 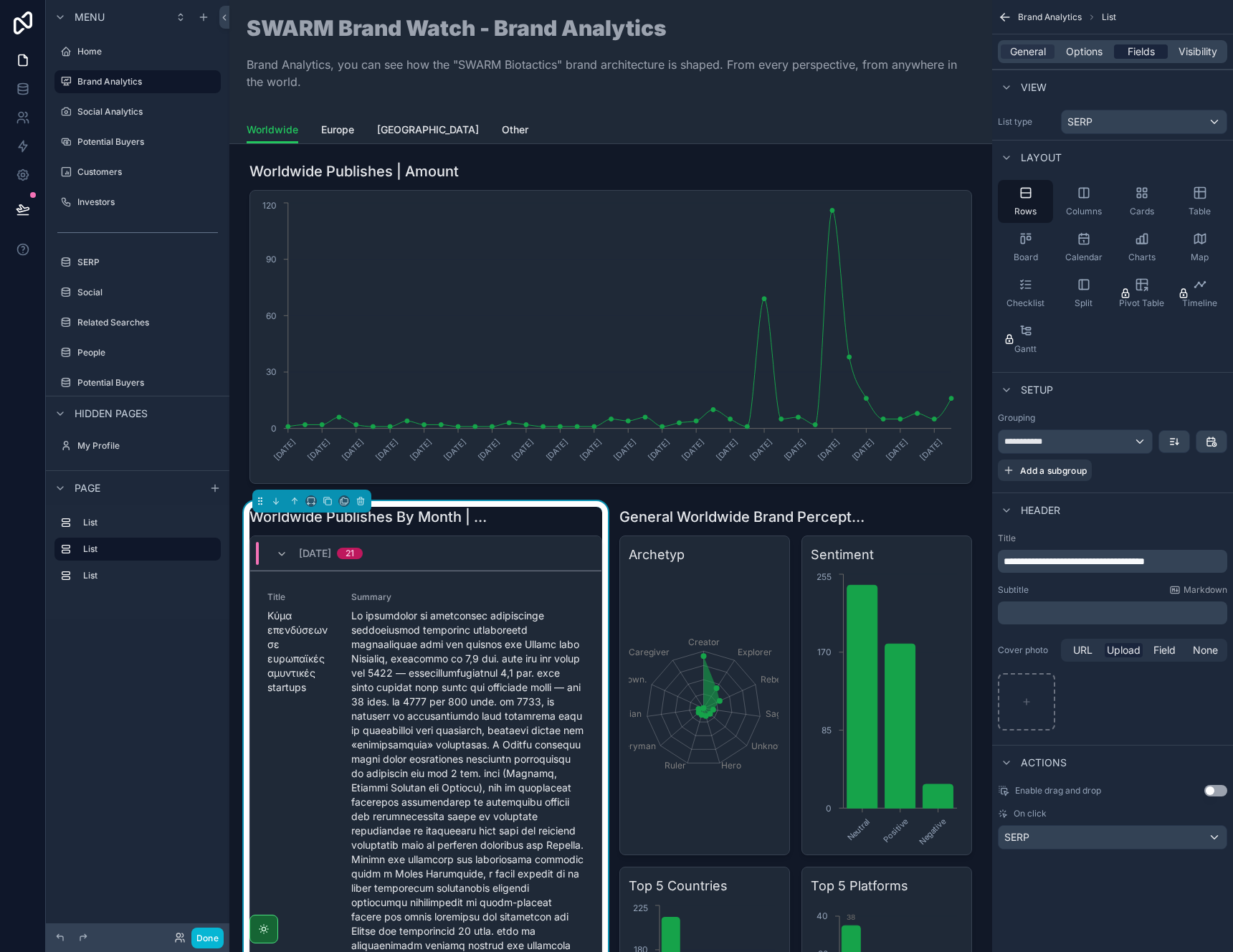 What do you see at coordinates (137, 82) in the screenshot?
I see `a: Brand Analytics` at bounding box center [137, 82].